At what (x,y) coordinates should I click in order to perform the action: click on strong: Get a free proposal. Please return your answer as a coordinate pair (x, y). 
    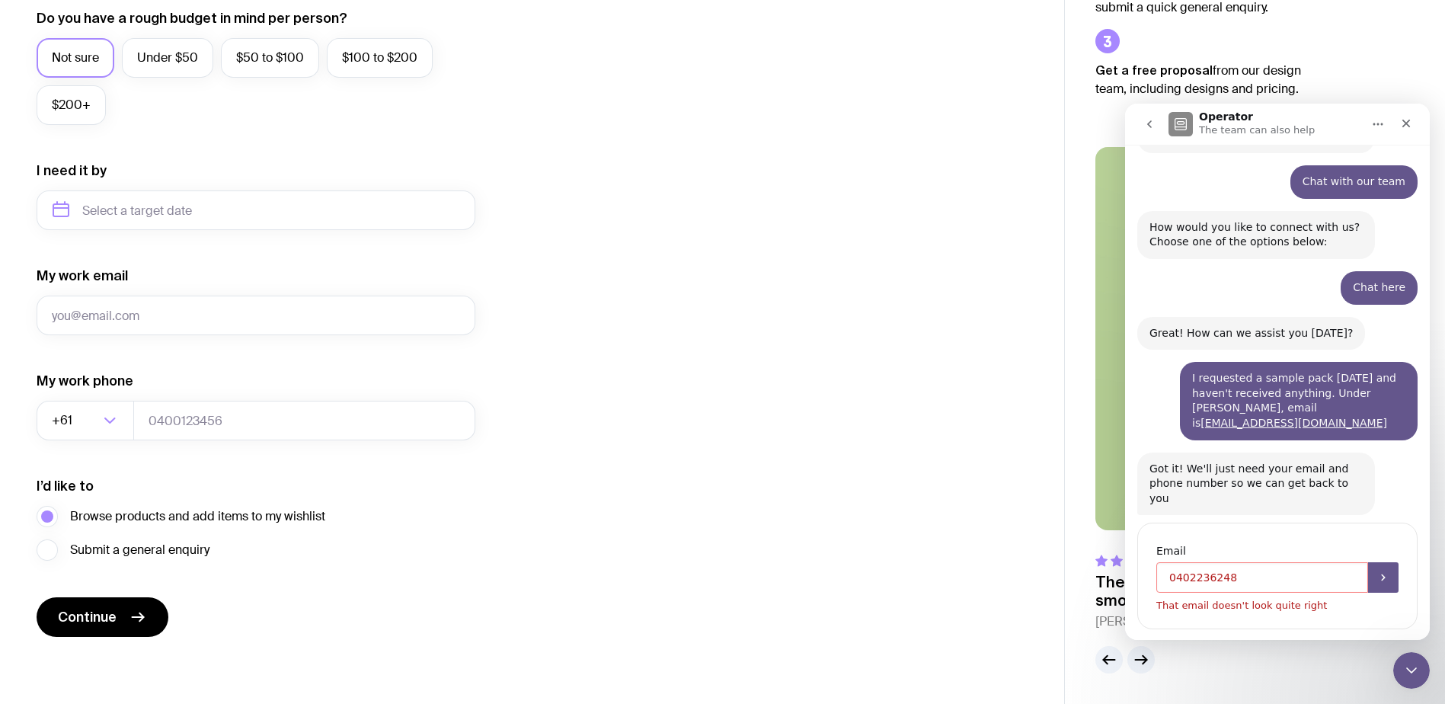
    Looking at the image, I should click on (1154, 70).